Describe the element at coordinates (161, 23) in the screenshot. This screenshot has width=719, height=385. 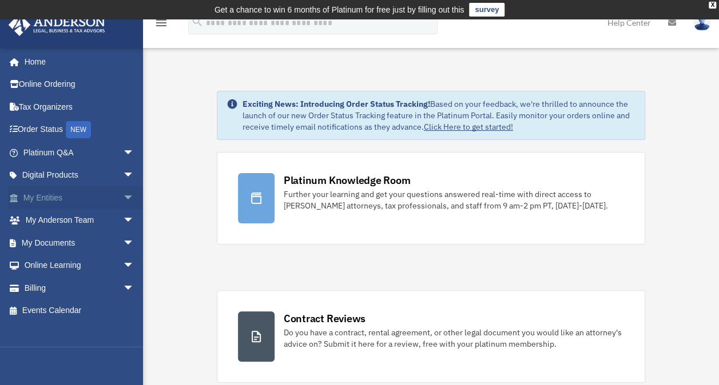
I see `i: menu` at that location.